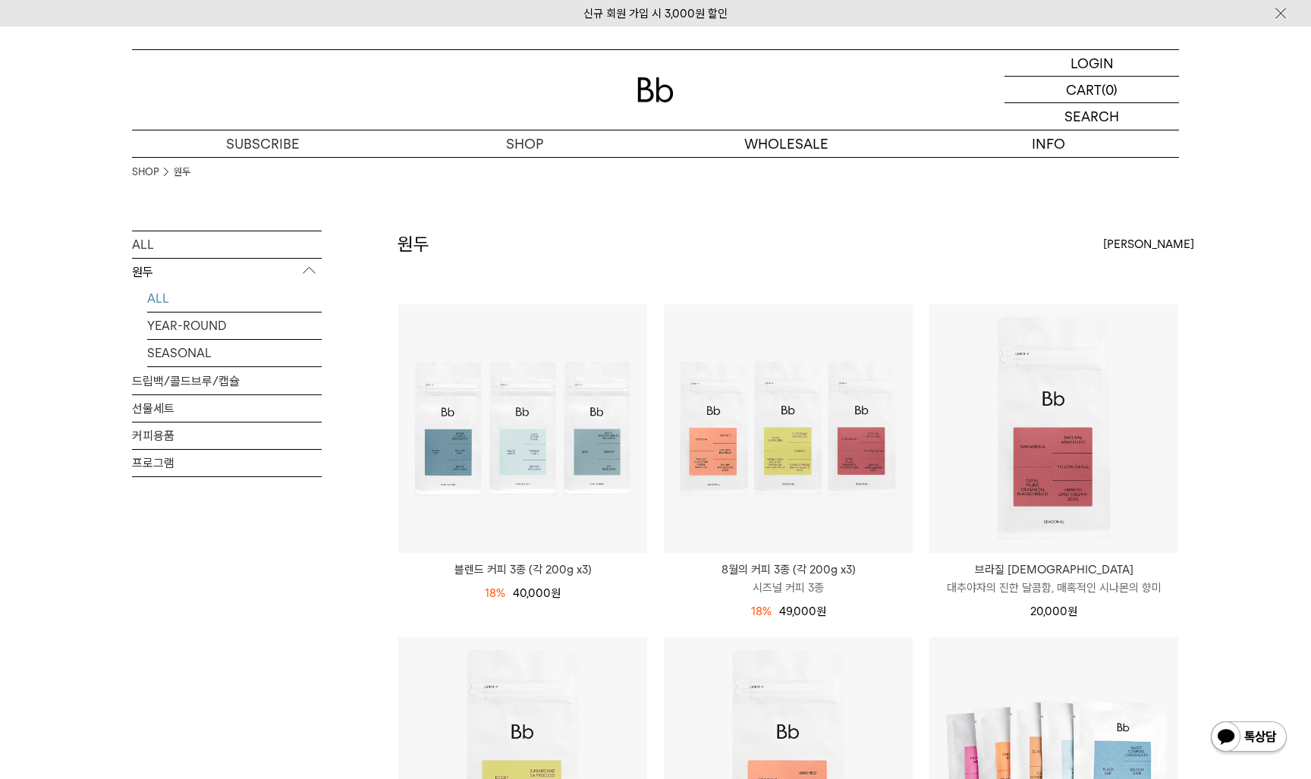 This screenshot has height=779, width=1311. Describe the element at coordinates (263, 143) in the screenshot. I see `p: SUBSCRIBE` at that location.